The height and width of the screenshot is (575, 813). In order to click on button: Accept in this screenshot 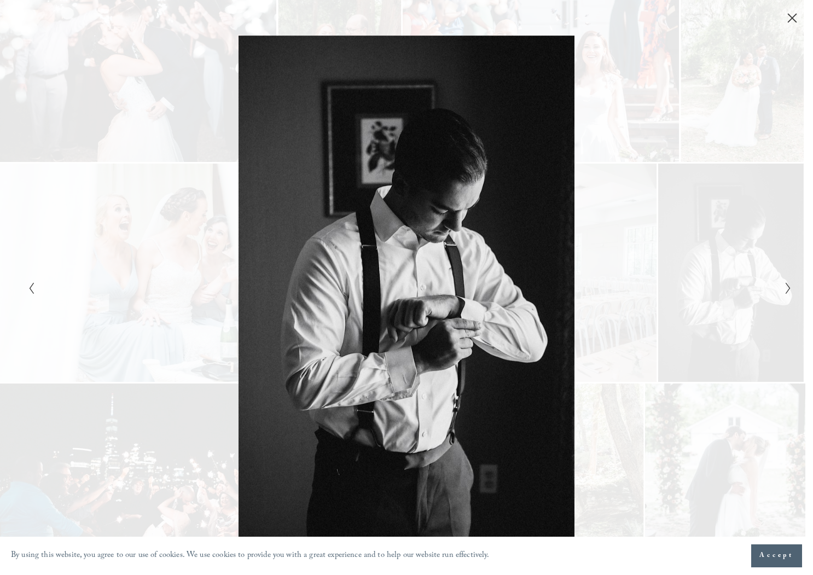, I will do `click(776, 556)`.